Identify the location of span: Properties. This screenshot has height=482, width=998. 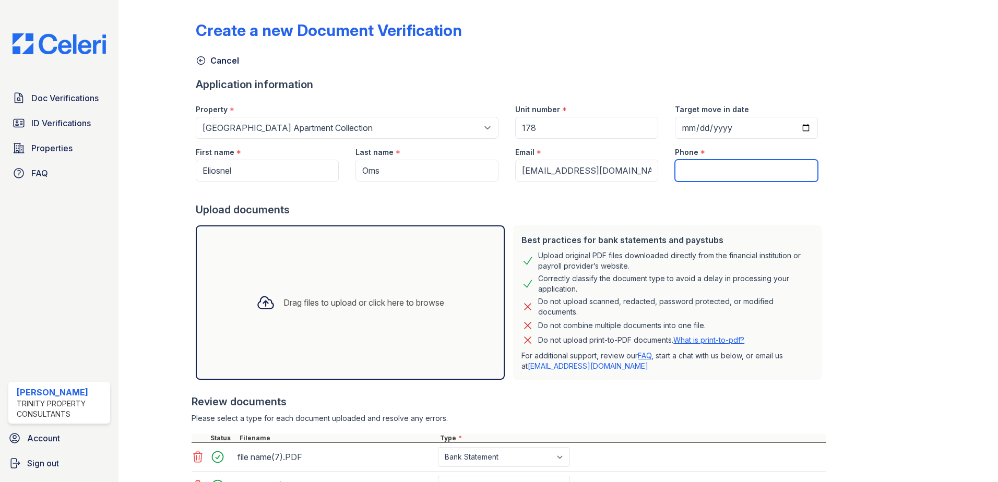
(52, 148).